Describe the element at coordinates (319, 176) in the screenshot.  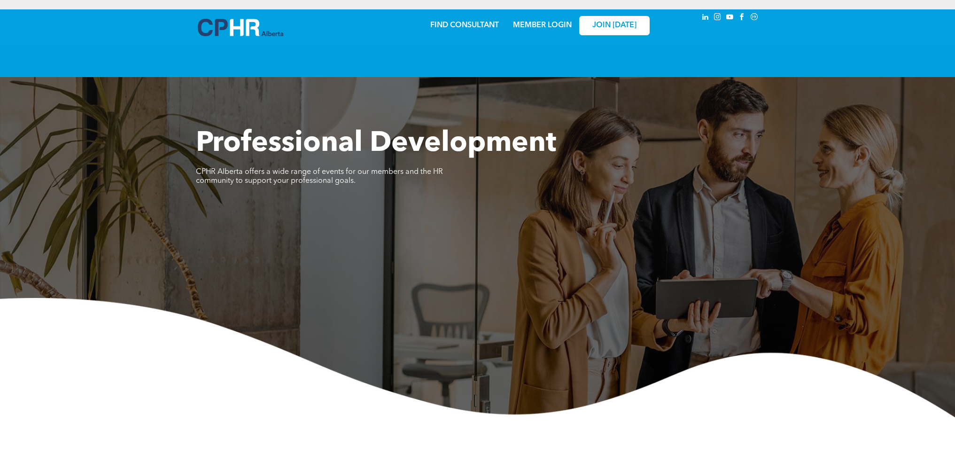
I see `span: CPHR Alberta offers a wide range of events for our members and the HR community to support your p...` at that location.